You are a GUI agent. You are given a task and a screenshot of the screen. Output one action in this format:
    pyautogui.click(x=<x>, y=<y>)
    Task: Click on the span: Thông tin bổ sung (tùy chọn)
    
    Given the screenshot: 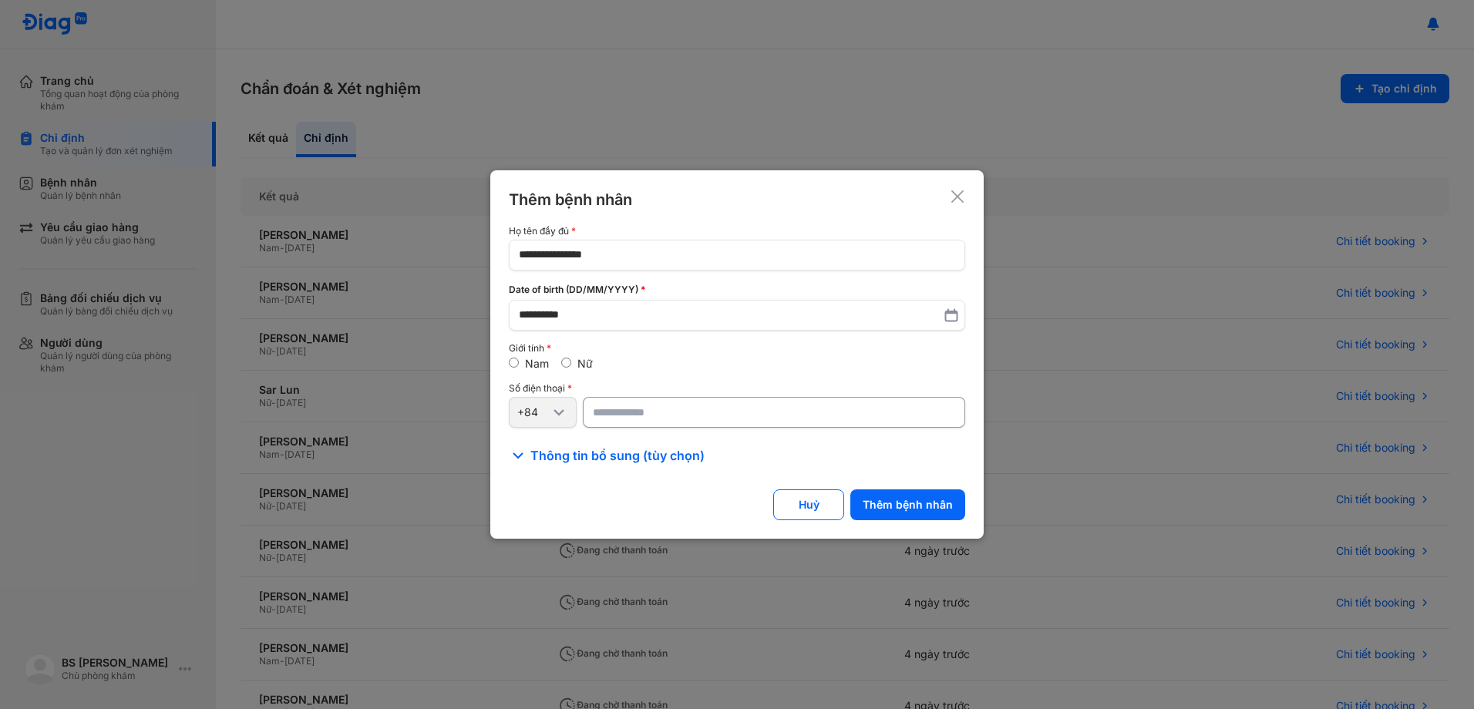 What is the action you would take?
    pyautogui.click(x=618, y=456)
    